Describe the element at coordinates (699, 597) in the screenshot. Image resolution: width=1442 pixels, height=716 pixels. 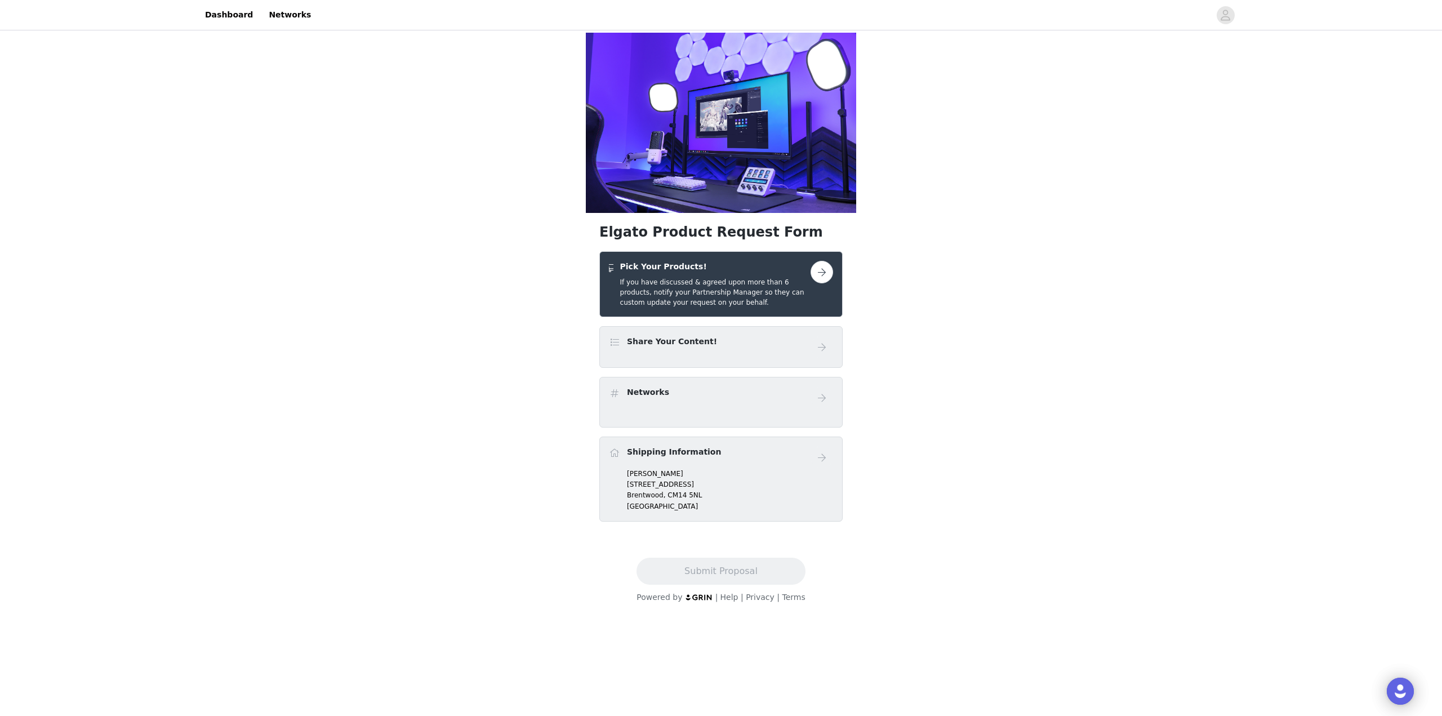
I see `img: logo` at that location.